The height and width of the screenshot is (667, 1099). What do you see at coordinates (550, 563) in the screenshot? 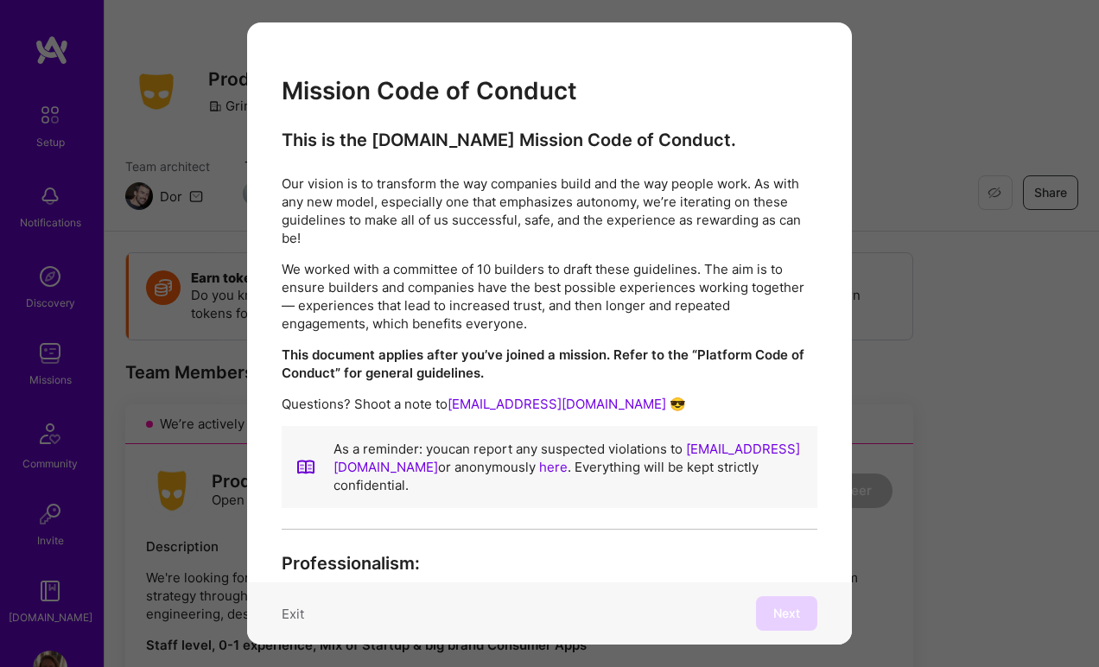
I see `h4: Professionalism:` at bounding box center [550, 563].